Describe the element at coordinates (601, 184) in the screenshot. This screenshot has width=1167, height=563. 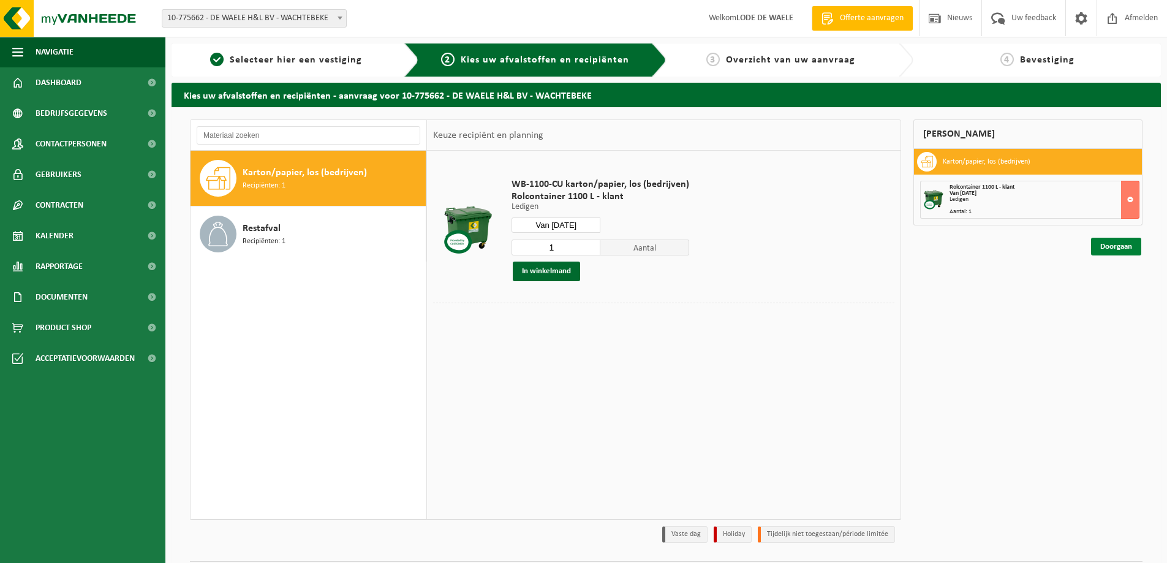
I see `span: WB-1100-CU karton/papier, los (bedrijven)` at that location.